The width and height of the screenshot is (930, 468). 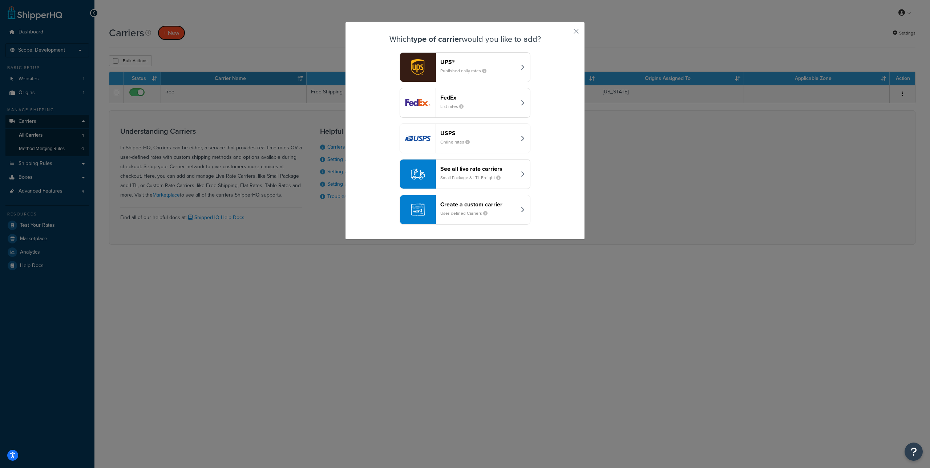 What do you see at coordinates (418, 103) in the screenshot?
I see `img: fedEx logo` at bounding box center [418, 103].